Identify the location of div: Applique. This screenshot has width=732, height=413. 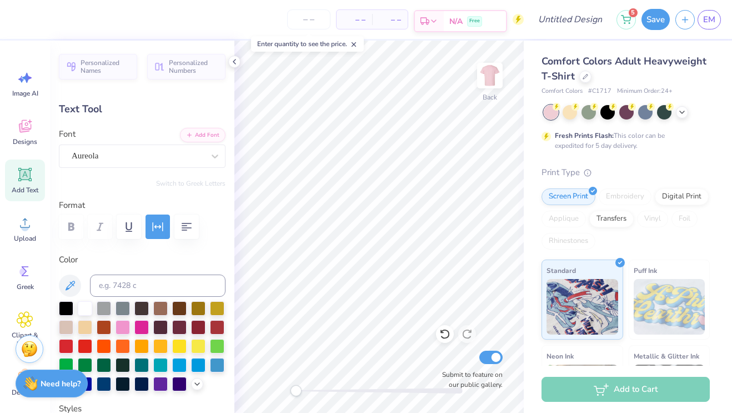
(564, 219).